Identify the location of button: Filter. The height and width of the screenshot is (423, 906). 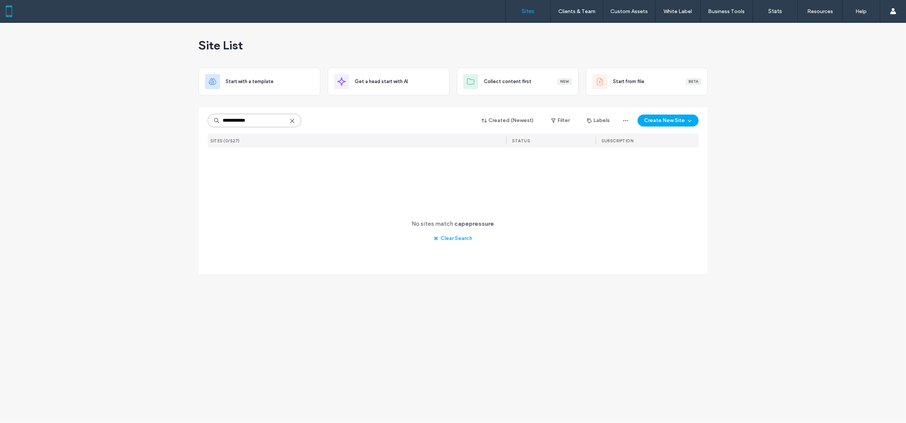
(561, 121).